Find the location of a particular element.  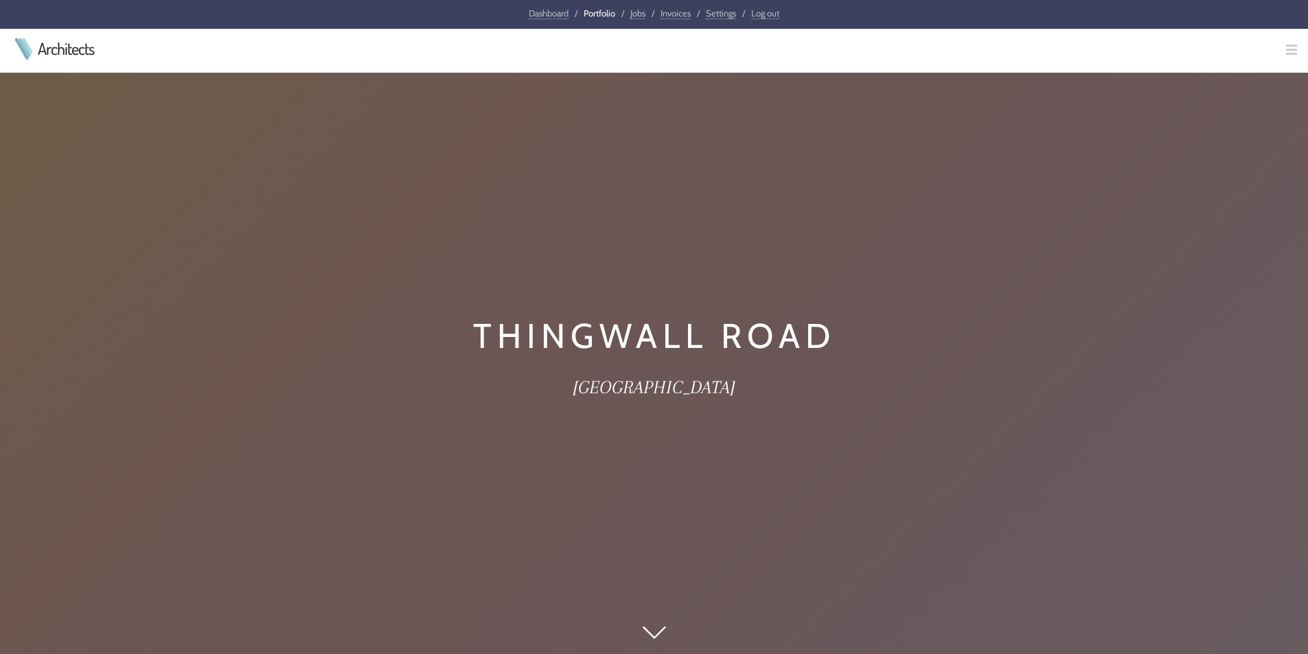

a: Invoices is located at coordinates (676, 13).